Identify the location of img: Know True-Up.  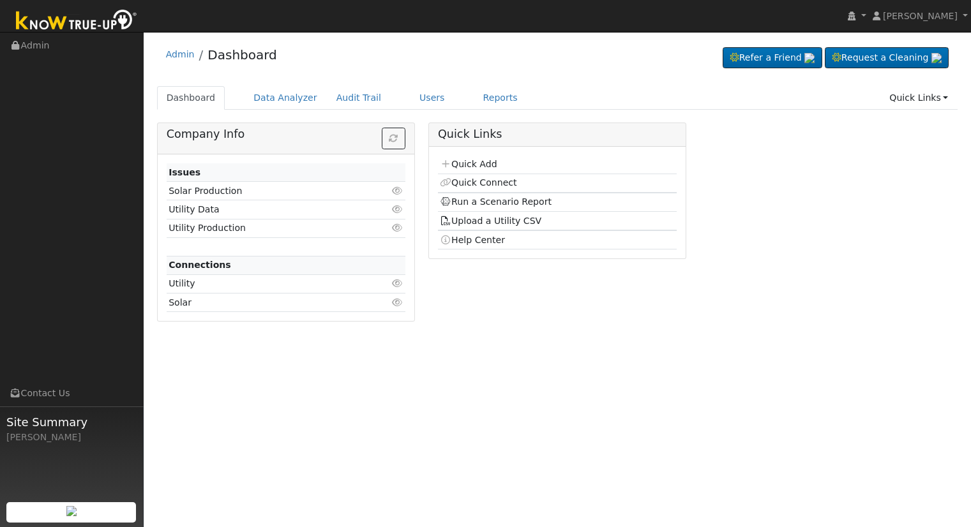
(77, 21).